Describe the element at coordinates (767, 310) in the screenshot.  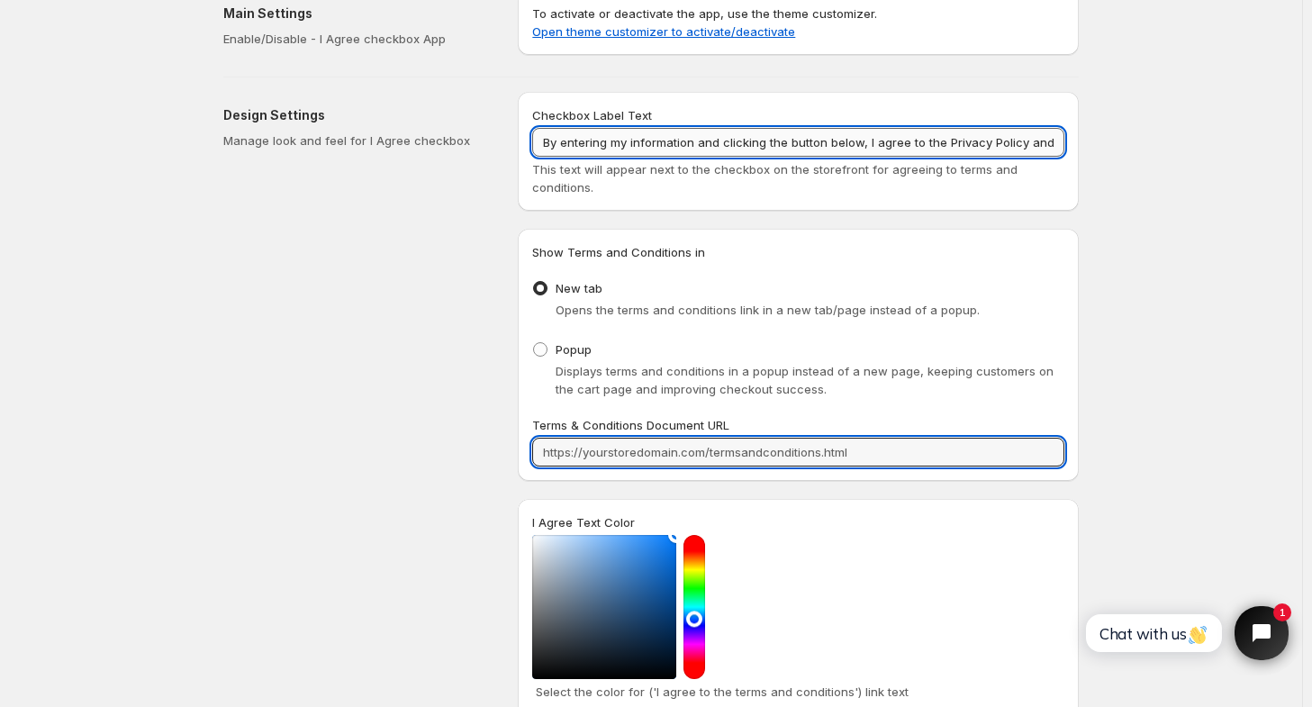
I see `span: Opens the terms and conditions link in a new tab/page instead of a popup.` at that location.